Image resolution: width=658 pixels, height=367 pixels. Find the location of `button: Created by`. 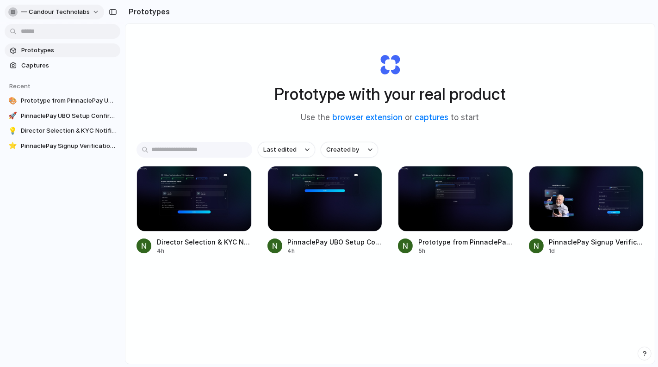

button: Created by is located at coordinates (349, 150).